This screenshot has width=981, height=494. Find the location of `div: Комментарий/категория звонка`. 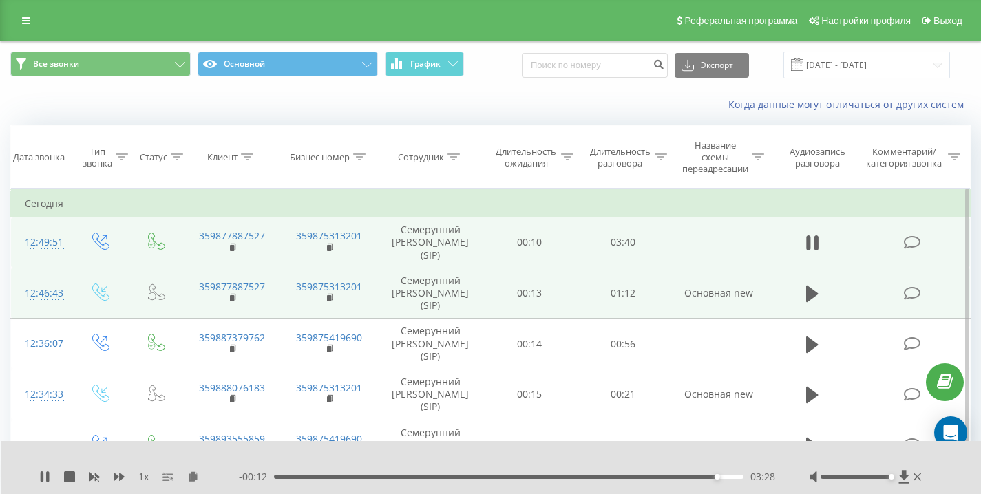

div: Комментарий/категория звонка is located at coordinates (904, 158).